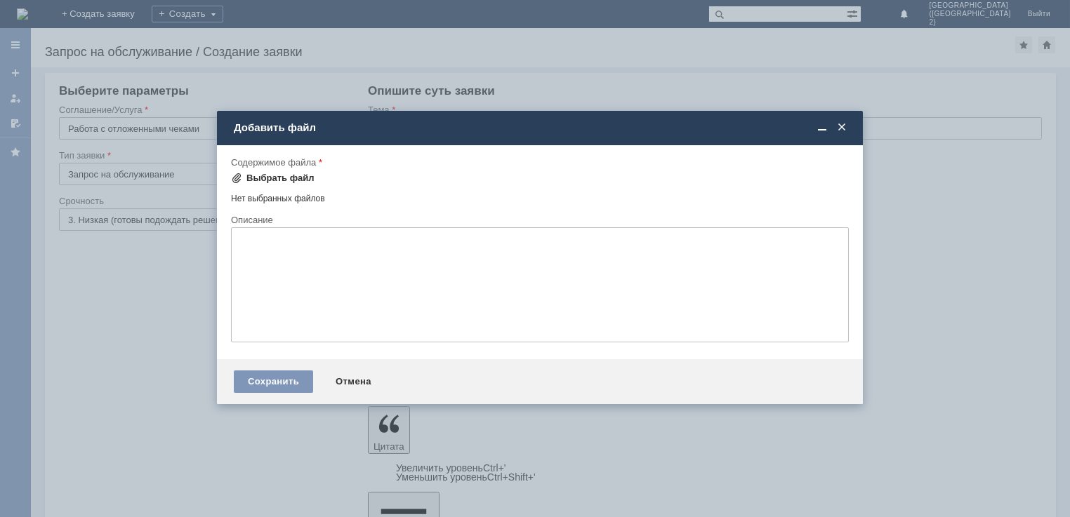 The image size is (1070, 517). Describe the element at coordinates (822, 128) in the screenshot. I see `span: Свернуть (Ctrl + M)` at that location.